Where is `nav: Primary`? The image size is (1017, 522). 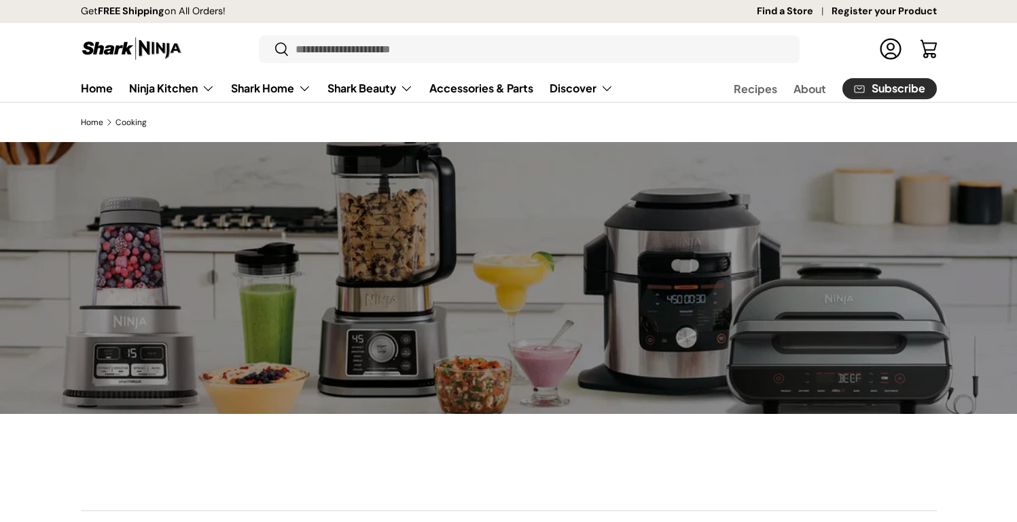 nav: Primary is located at coordinates (347, 88).